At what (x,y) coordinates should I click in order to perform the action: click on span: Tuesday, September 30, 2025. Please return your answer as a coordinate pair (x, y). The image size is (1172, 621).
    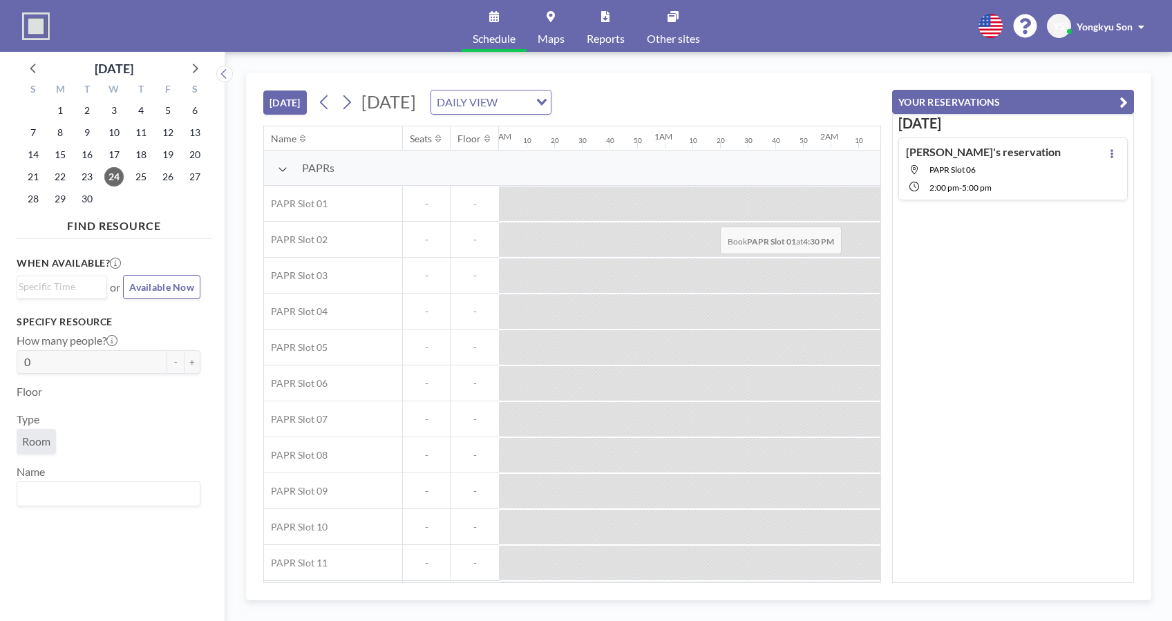
    Looking at the image, I should click on (87, 199).